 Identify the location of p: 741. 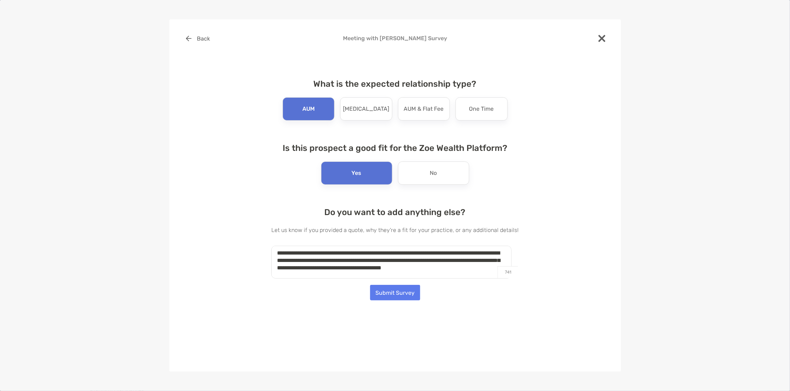
(508, 272).